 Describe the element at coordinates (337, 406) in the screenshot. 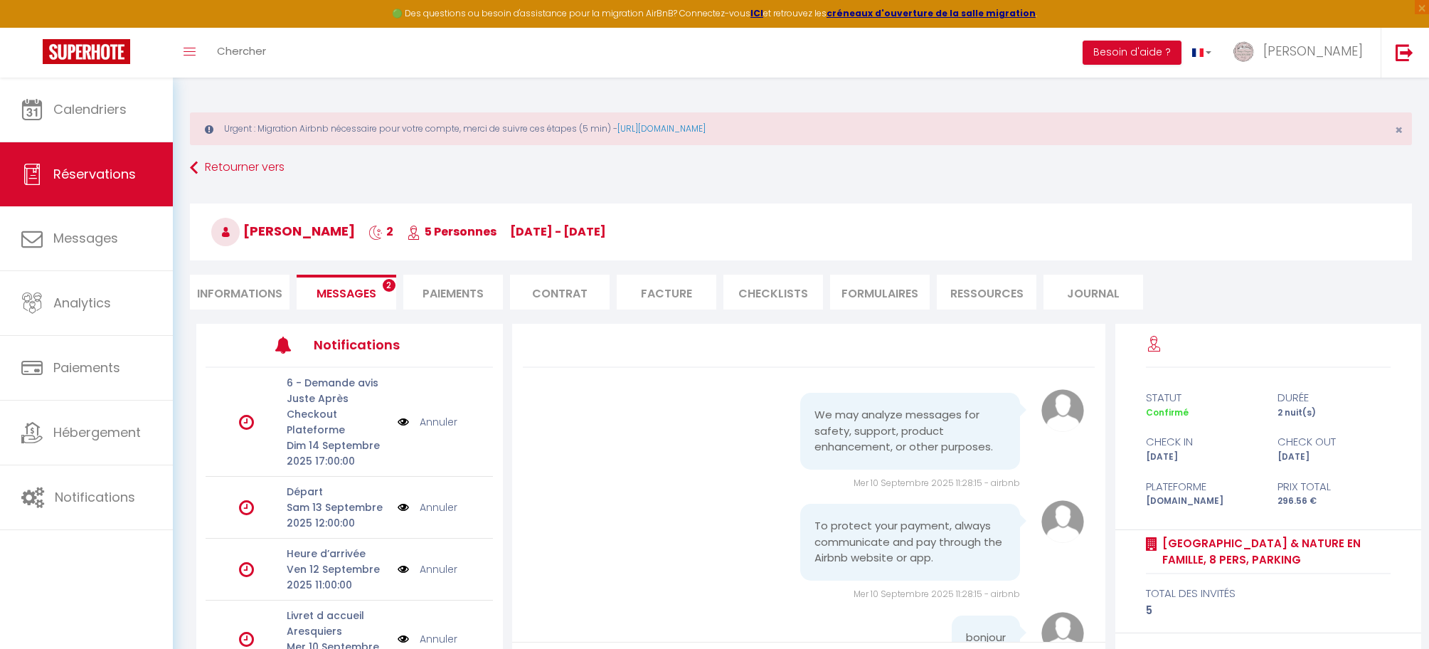

I see `p: 6 - Demande avis Juste Après Checkout Plateforme` at that location.